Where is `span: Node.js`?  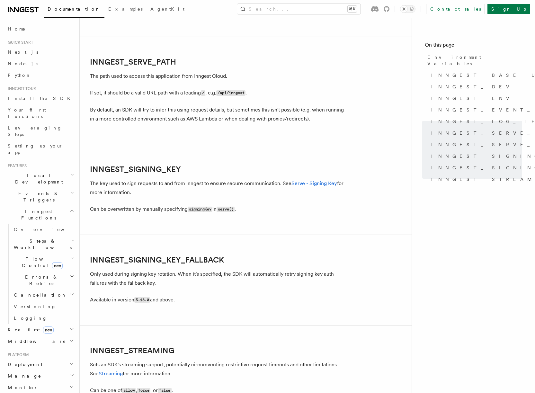
span: Node.js is located at coordinates (23, 64).